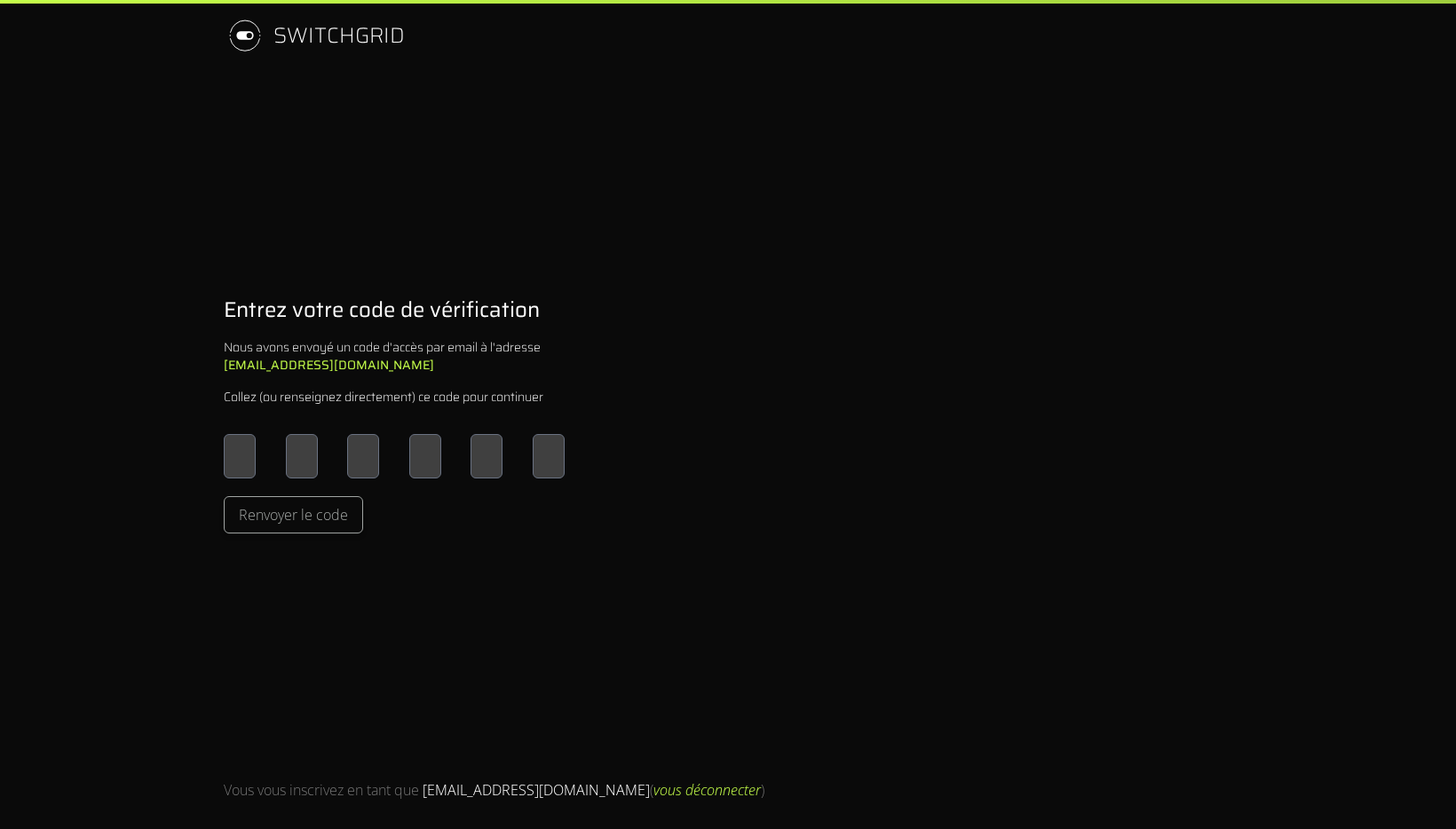 This screenshot has height=829, width=1456. Describe the element at coordinates (302, 456) in the screenshot. I see `input: Please enter OTP character 2` at that location.